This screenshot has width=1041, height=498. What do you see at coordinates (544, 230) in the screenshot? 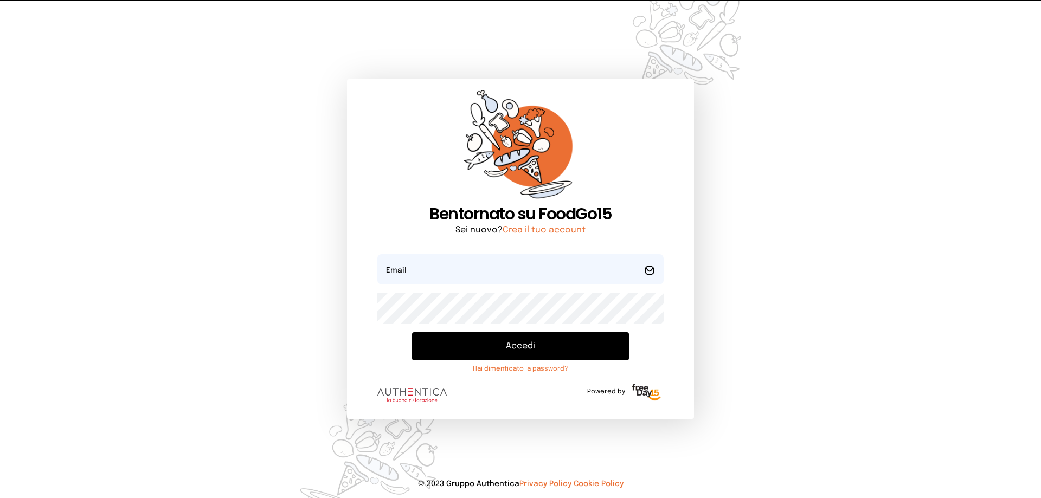
I see `a: Crea il tuo account` at bounding box center [544, 230].